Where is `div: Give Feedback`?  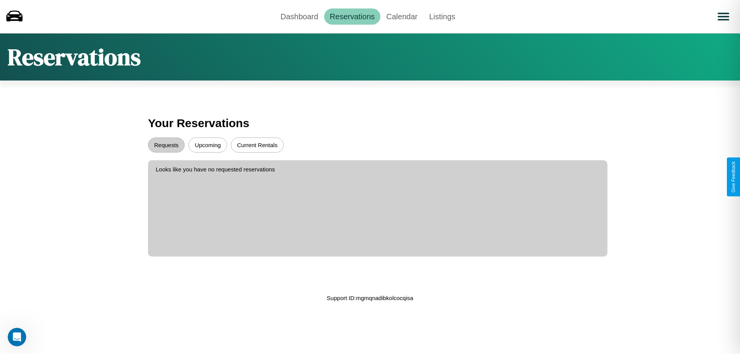
div: Give Feedback is located at coordinates (734, 177).